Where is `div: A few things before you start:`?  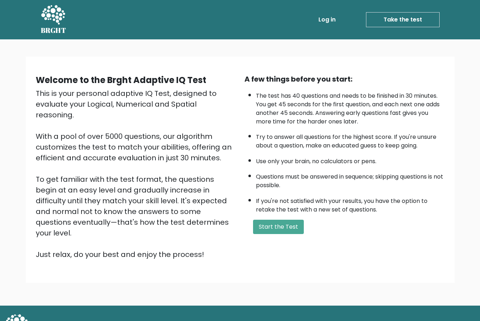 div: A few things before you start: is located at coordinates (345, 79).